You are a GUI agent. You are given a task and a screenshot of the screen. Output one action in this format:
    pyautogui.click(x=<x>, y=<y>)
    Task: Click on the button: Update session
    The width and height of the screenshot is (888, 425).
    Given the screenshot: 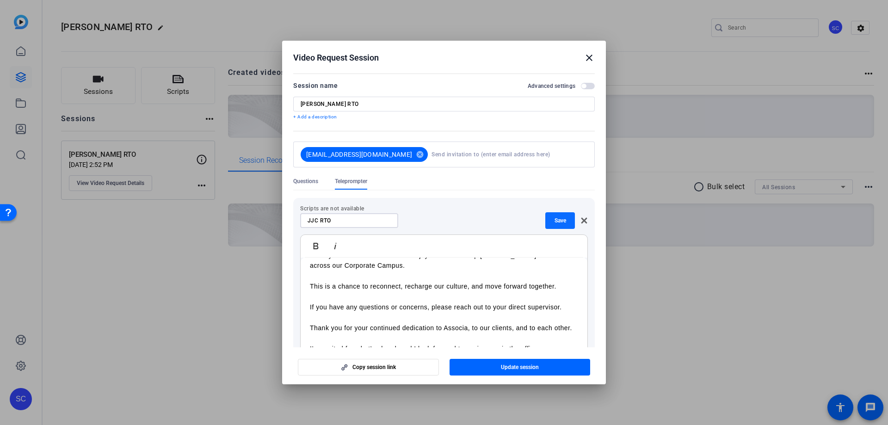 What is the action you would take?
    pyautogui.click(x=520, y=367)
    